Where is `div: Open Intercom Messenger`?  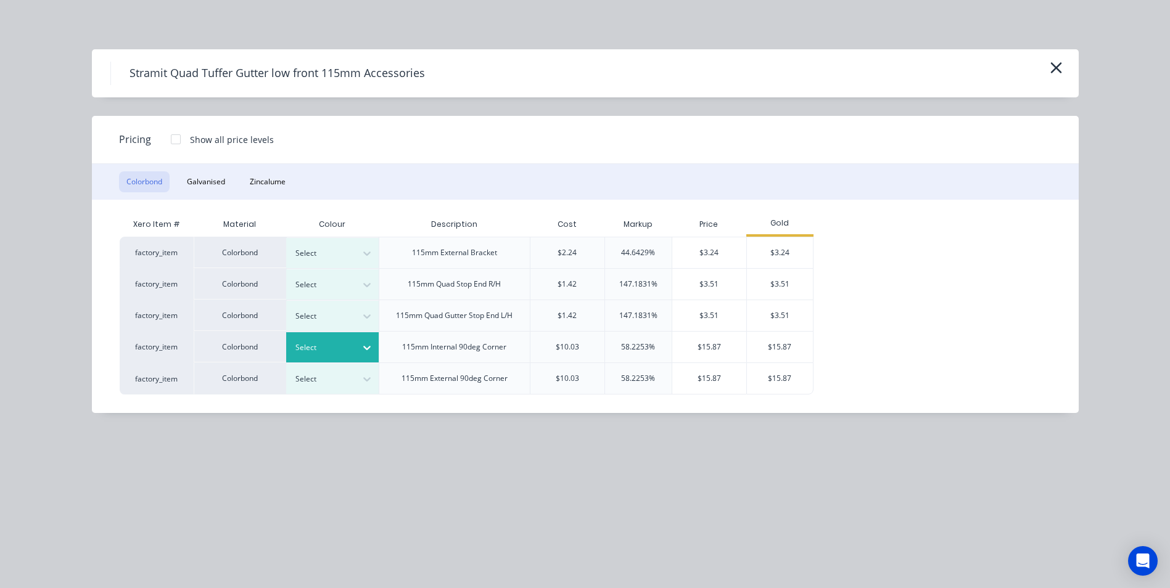 div: Open Intercom Messenger is located at coordinates (1143, 561).